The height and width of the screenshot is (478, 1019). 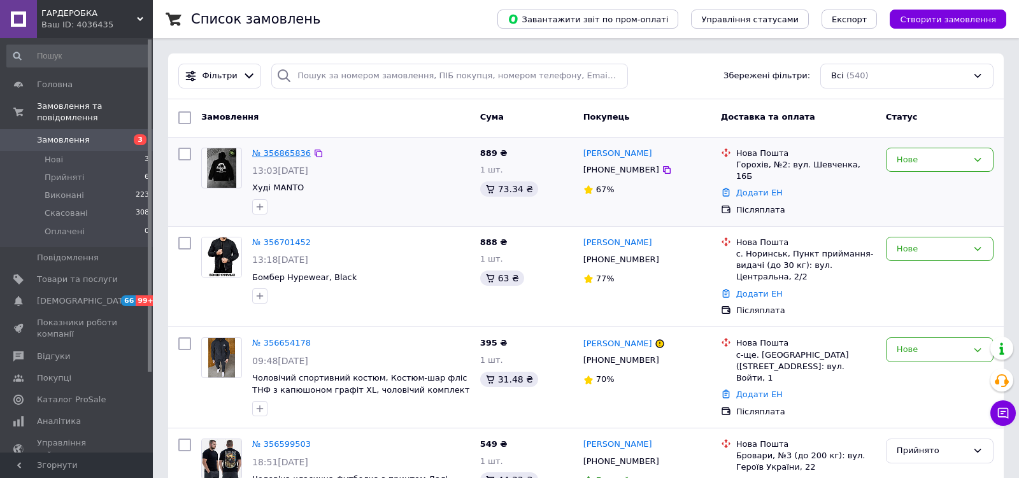 What do you see at coordinates (360, 384) in the screenshot?
I see `span: Чоловічий спортивний костюм, Костюм-шар фліс ТНФ з капюшоном графіт XL, чоловічий комплект` at bounding box center [360, 384].